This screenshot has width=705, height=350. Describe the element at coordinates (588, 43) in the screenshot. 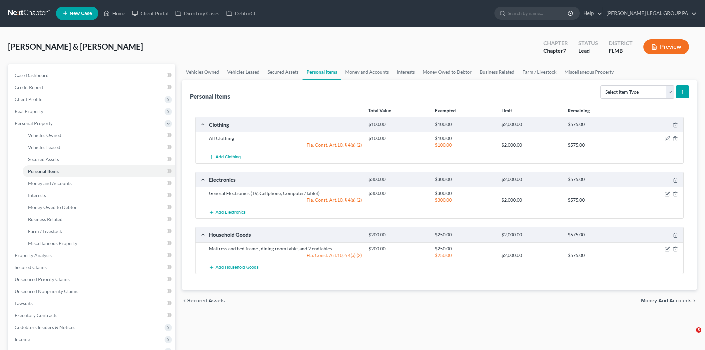

I see `div: Status` at that location.